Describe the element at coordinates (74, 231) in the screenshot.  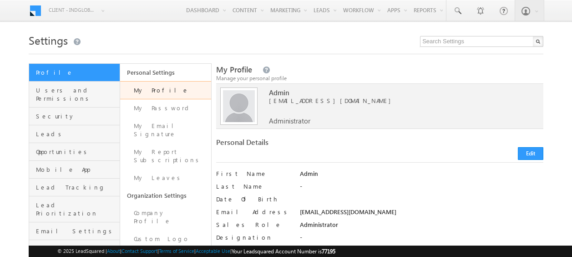
I see `a: Email Settings` at that location.